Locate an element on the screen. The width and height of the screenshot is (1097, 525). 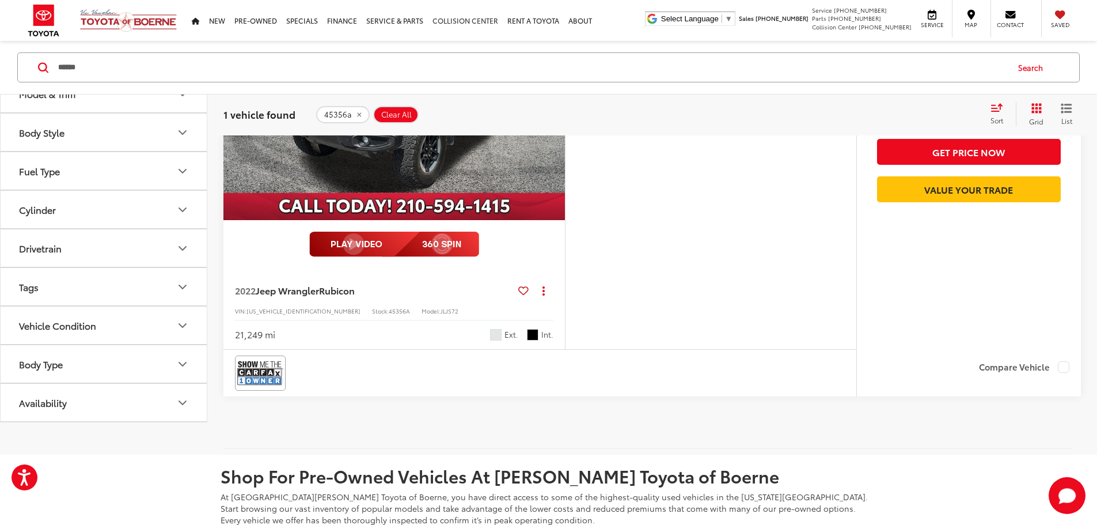
a: Value Your Trade is located at coordinates (969, 189).